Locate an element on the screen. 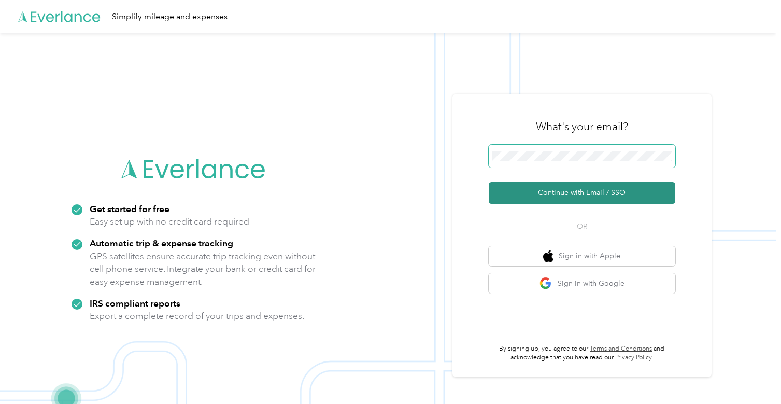 The width and height of the screenshot is (781, 404). div: Simplify mileage and expenses is located at coordinates (170, 17).